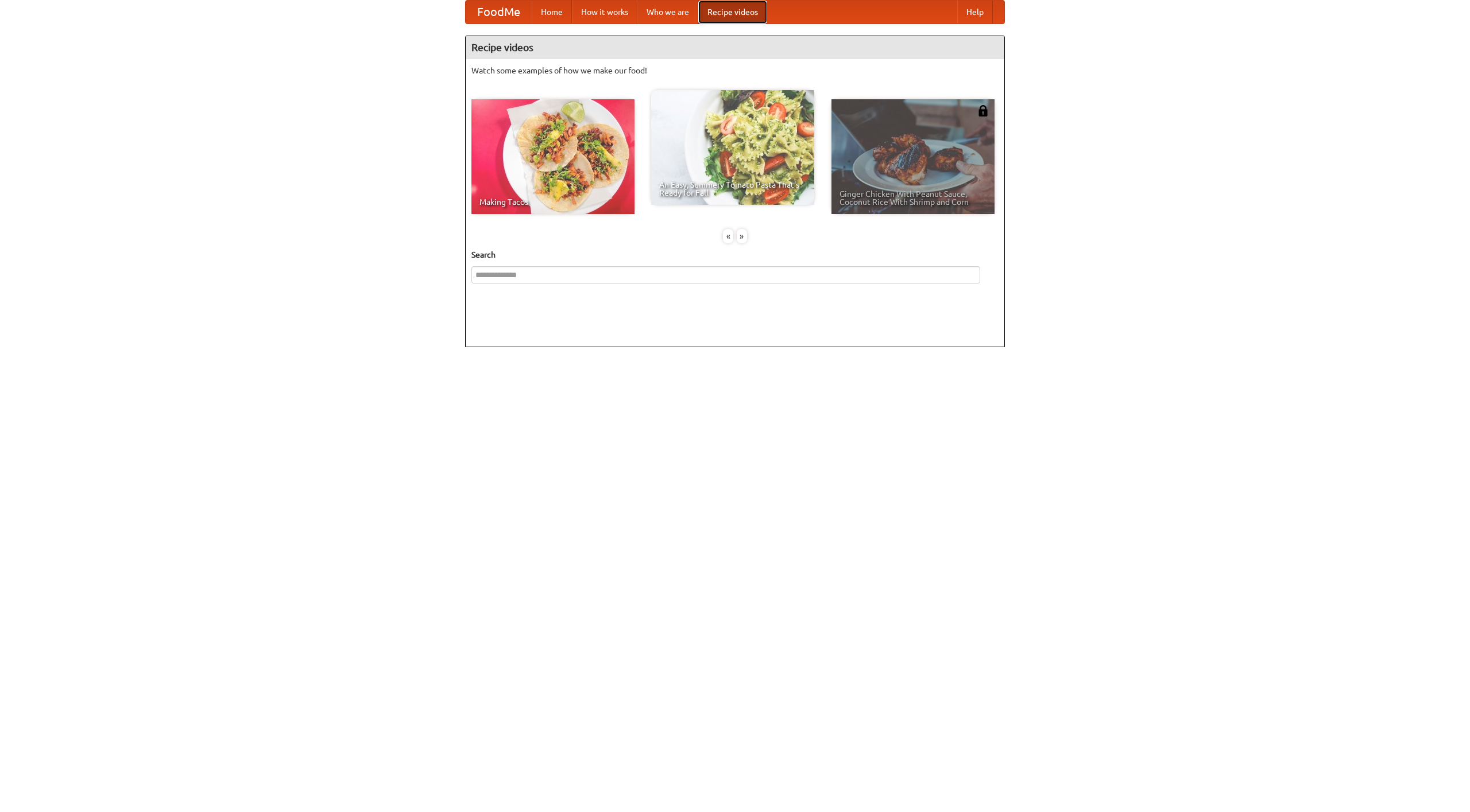  Describe the element at coordinates (552, 12) in the screenshot. I see `a: Home` at that location.